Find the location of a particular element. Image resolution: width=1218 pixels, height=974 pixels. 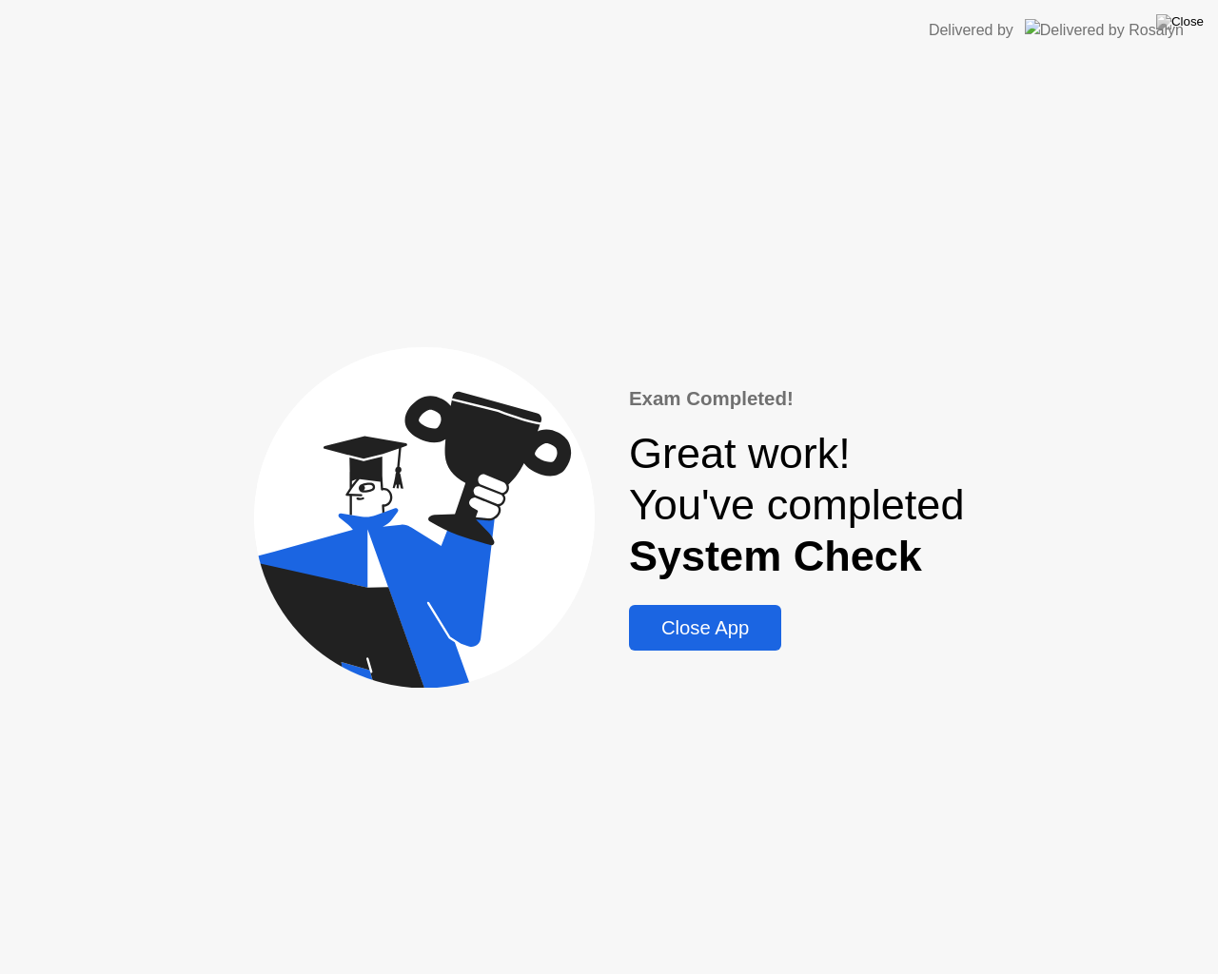

b: System Check is located at coordinates (776, 556).